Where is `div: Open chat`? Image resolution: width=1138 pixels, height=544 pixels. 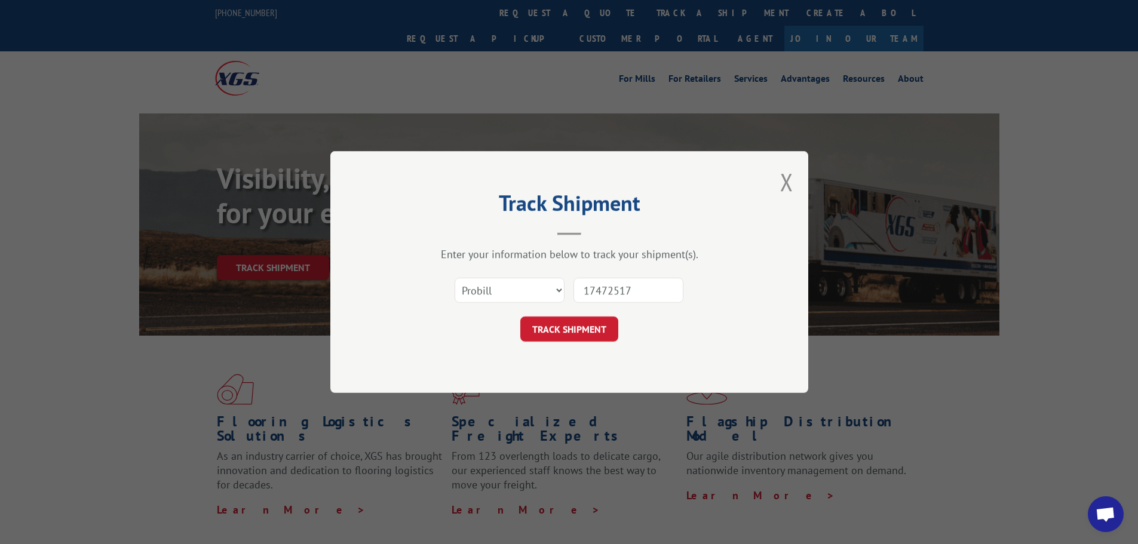 div: Open chat is located at coordinates (1106, 514).